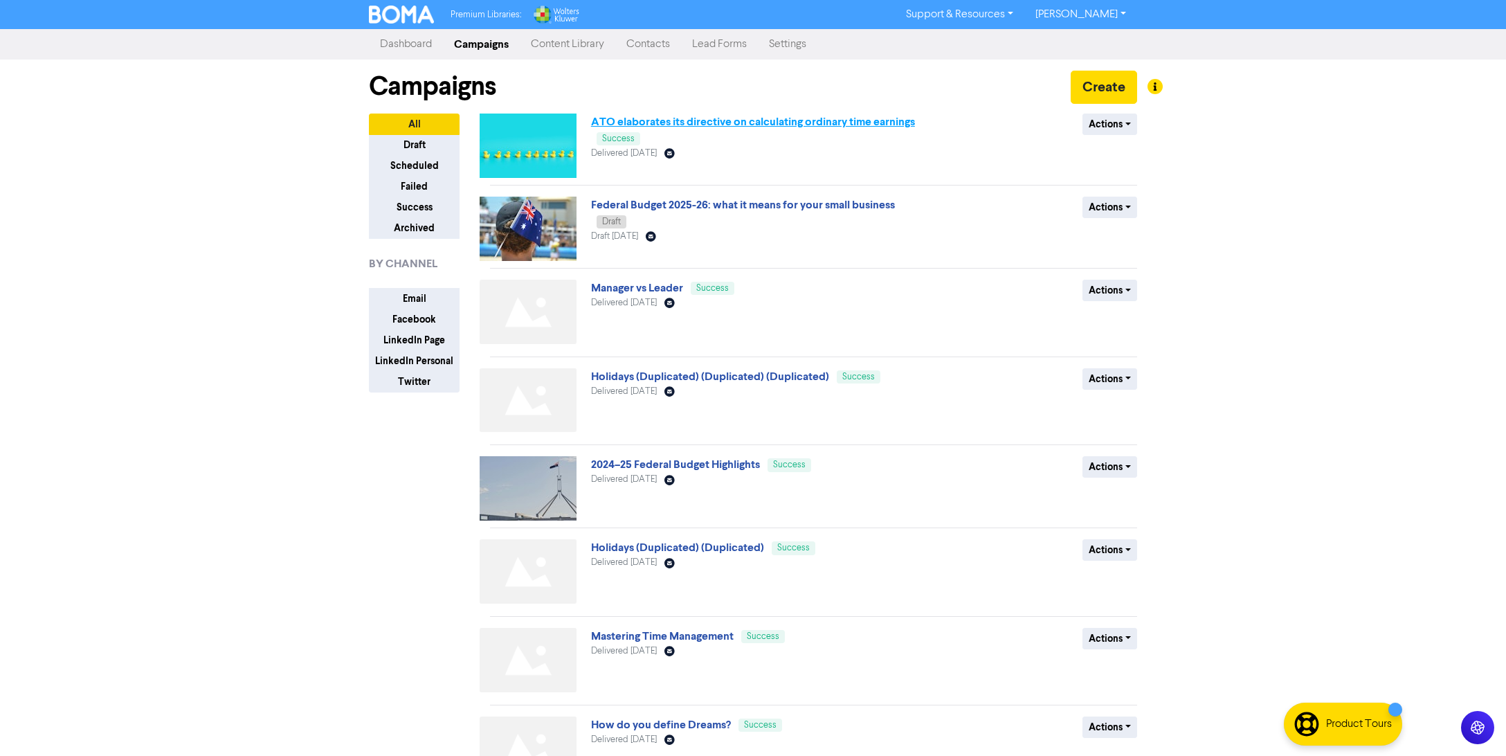 This screenshot has height=756, width=1506. I want to click on a: Holidays (Duplicated) (Duplicated) (Duplicated), so click(710, 376).